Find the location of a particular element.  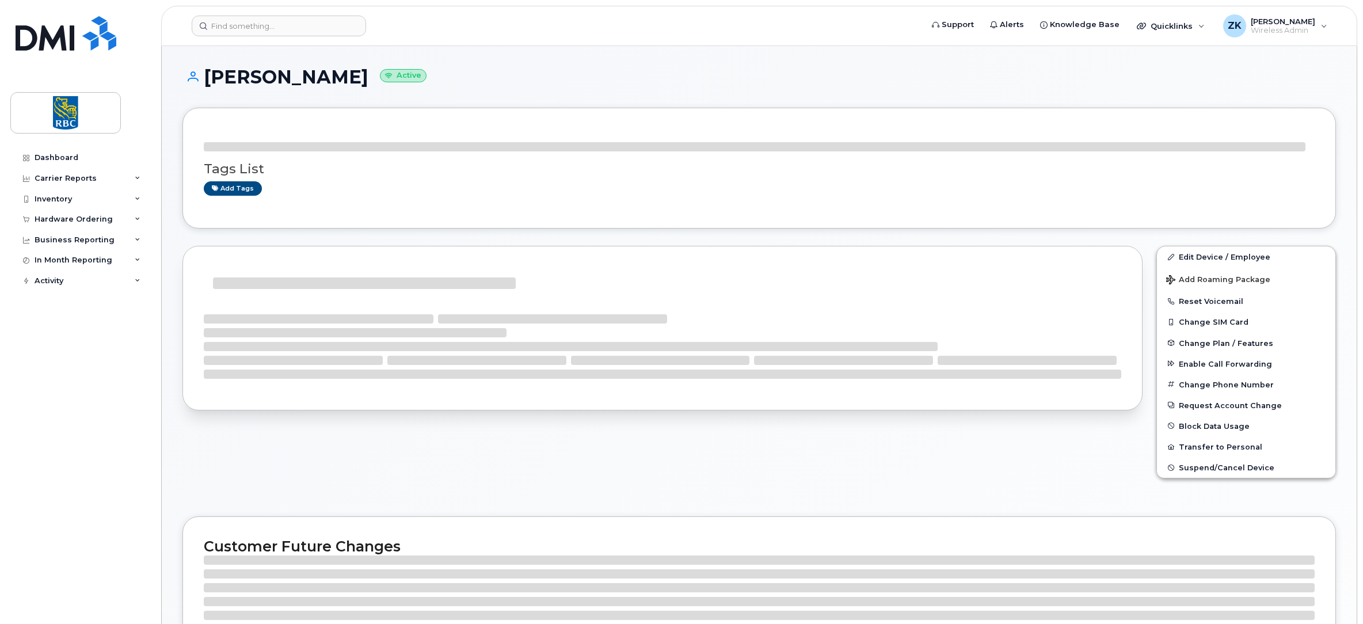

span: Enable Call Forwarding is located at coordinates (1226, 363).